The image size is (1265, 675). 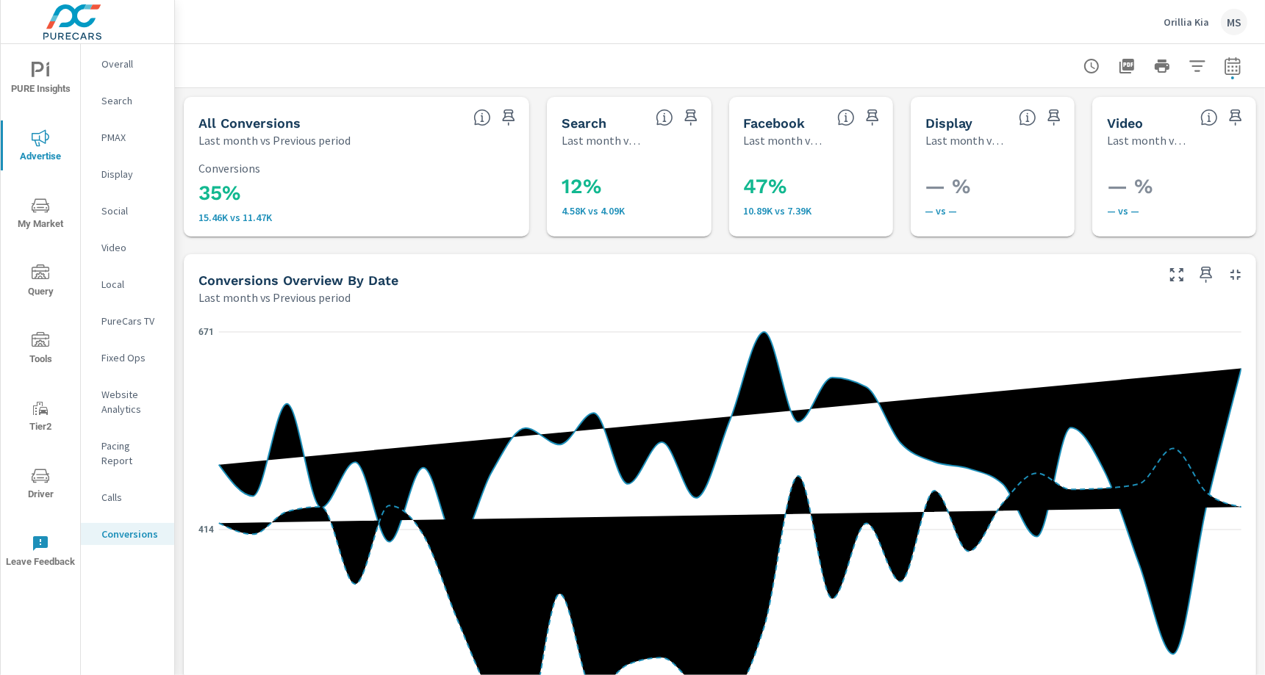 What do you see at coordinates (1022, 211) in the screenshot?
I see `p: — vs —` at bounding box center [1022, 211].